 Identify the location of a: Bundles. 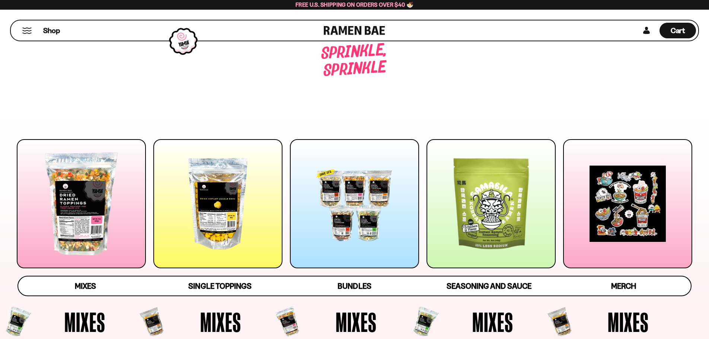
(354, 286).